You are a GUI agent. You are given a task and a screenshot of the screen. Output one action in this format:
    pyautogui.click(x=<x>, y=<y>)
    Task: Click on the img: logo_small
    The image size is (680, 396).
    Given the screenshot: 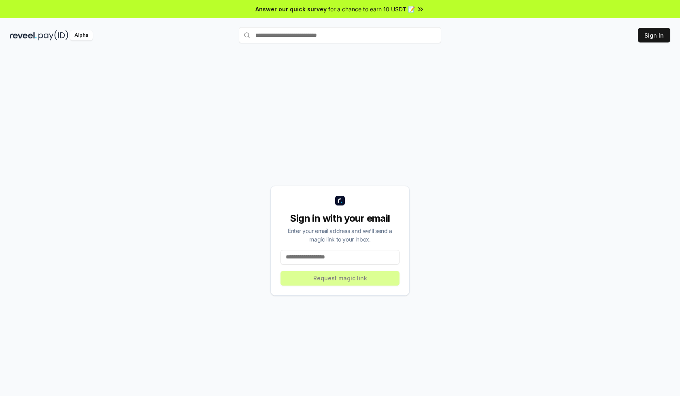 What is the action you would take?
    pyautogui.click(x=340, y=201)
    